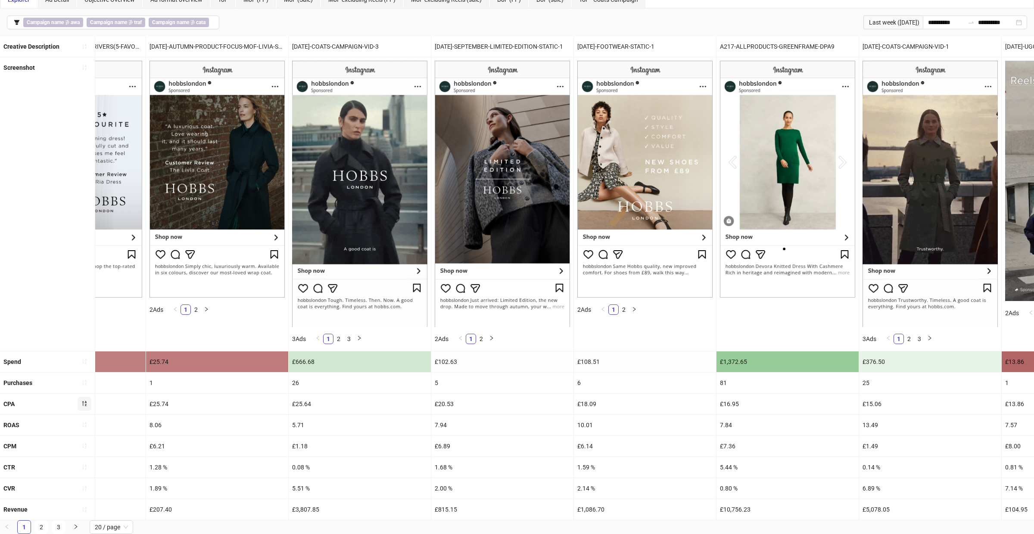  Describe the element at coordinates (360, 194) in the screenshot. I see `img: Screenshot 120235511762320624` at that location.